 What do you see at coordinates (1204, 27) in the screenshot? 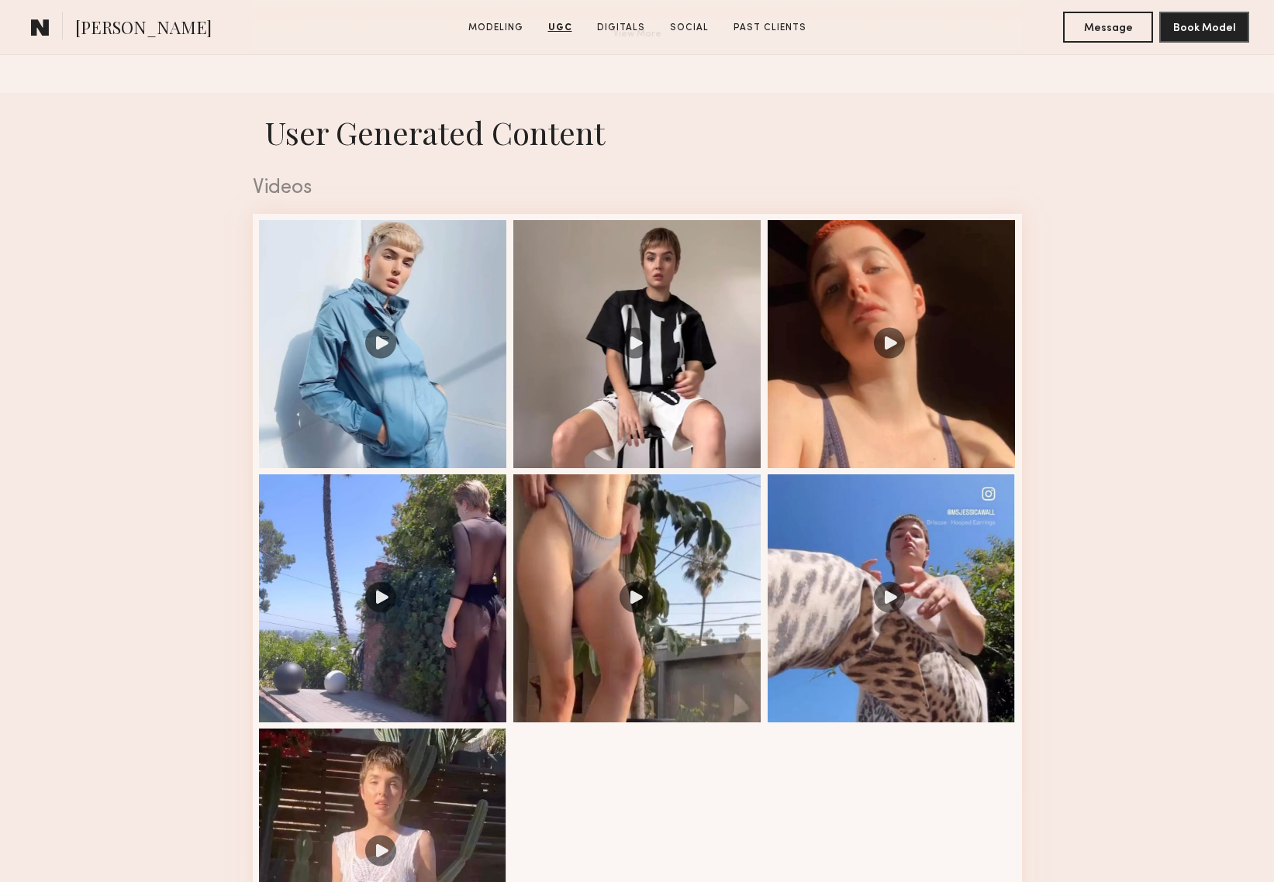
I see `button: Book Model` at bounding box center [1204, 27].